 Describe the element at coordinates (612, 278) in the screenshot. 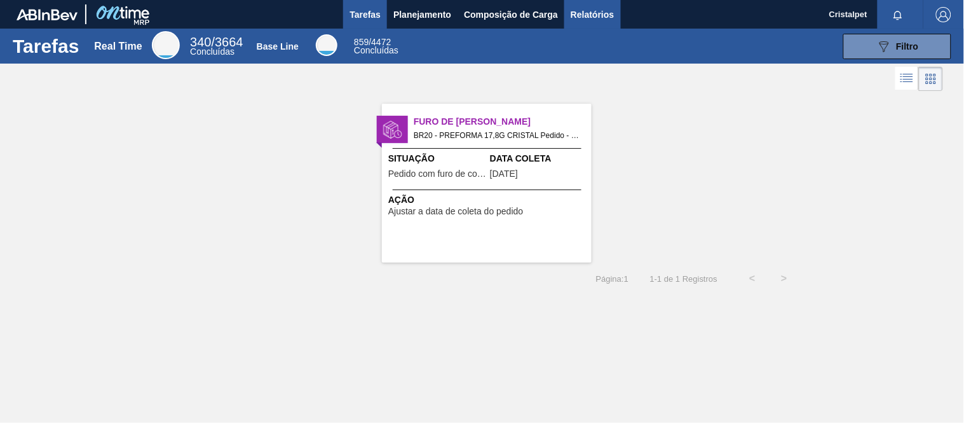

I see `span: Página : 1` at that location.